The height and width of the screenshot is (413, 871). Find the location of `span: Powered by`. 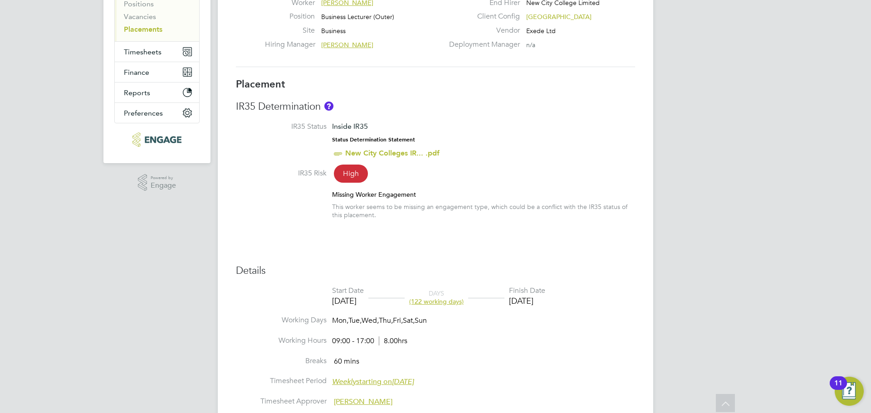

span: Powered by is located at coordinates (163, 178).